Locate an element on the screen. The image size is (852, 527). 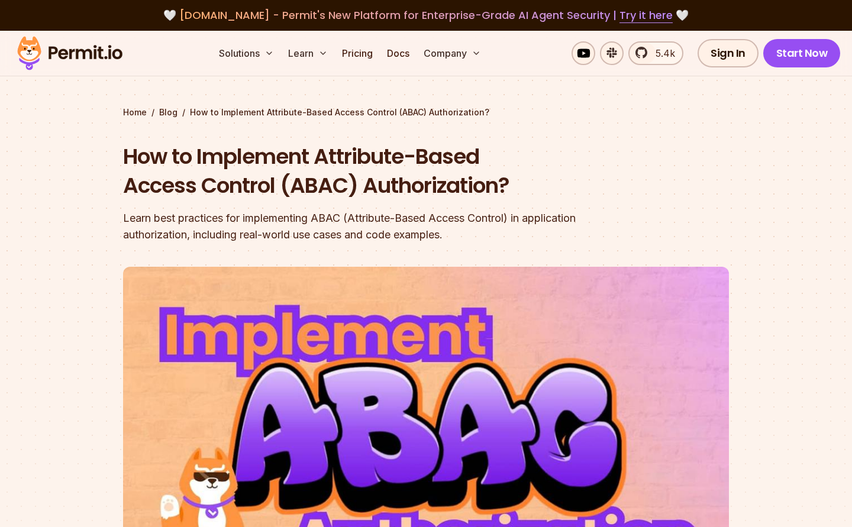
a: 5.4k is located at coordinates (656, 53).